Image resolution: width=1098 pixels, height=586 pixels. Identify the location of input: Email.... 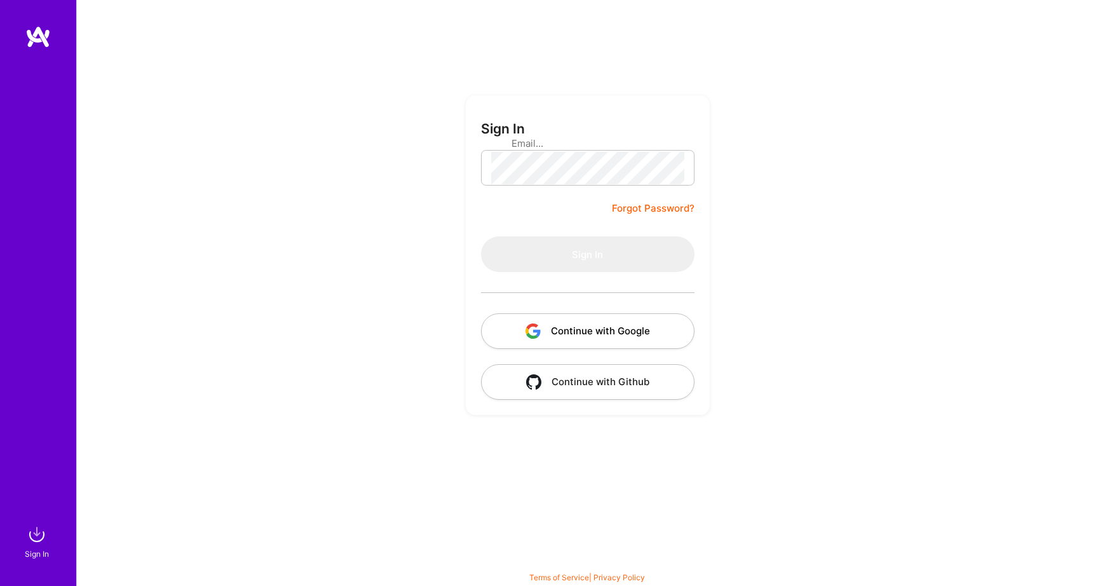
(588, 143).